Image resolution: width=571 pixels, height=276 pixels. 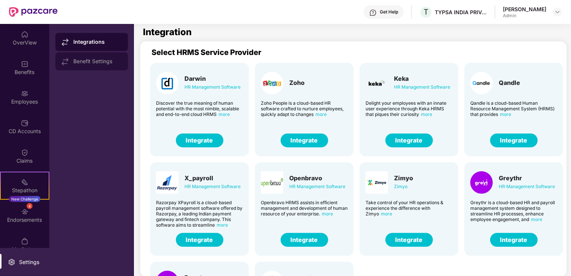 I want to click on img: svg+xml;base64,PHN2ZyBpZD0iSGVscC0zMngzMiIgeG1sbnM9Imh0dHA6Ly93d3cudzMub3JnLzIwMDAvc3ZnIiB3aWR0aD..., so click(x=373, y=13).